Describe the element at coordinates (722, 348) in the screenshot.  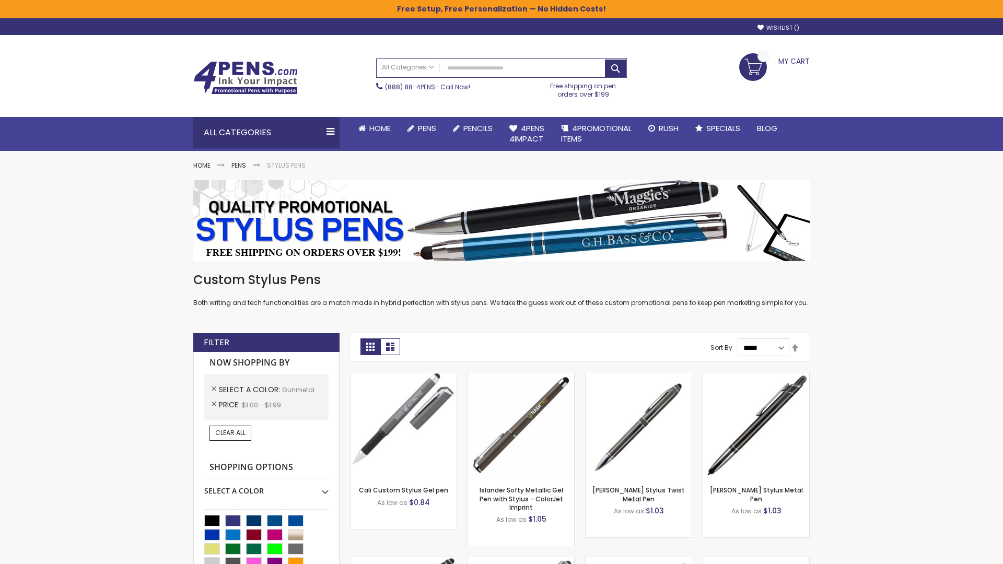
I see `label: Sort By` at that location.